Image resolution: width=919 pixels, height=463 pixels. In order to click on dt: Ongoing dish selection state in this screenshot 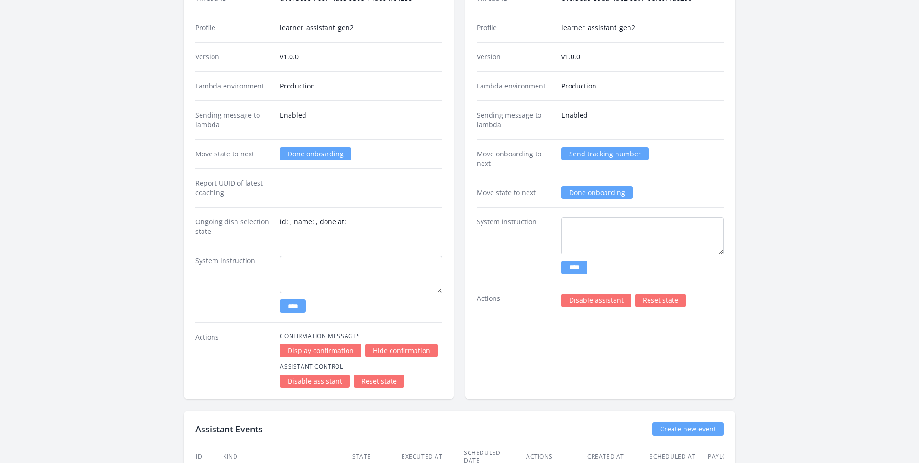, I will do `click(234, 227)`.